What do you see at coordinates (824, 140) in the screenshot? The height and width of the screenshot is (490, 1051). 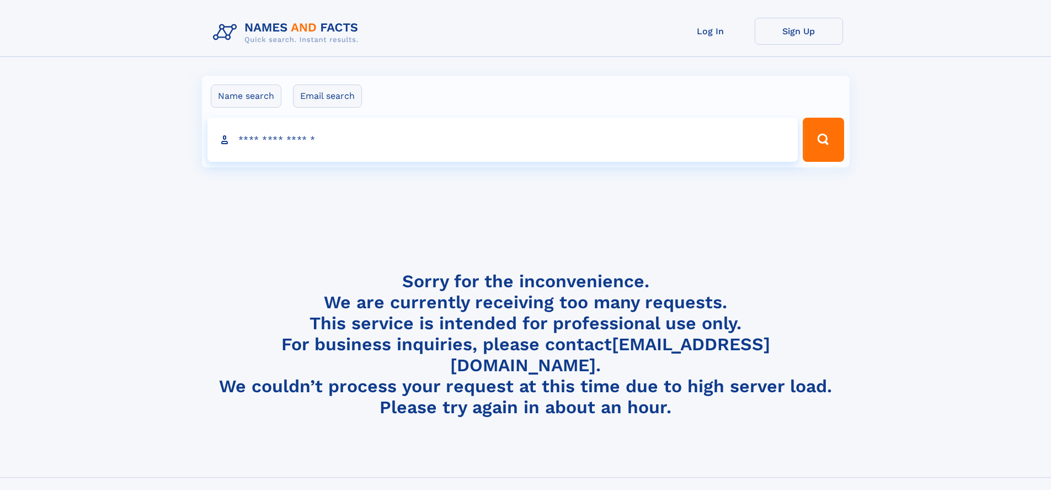 I see `button: Search Button` at bounding box center [824, 140].